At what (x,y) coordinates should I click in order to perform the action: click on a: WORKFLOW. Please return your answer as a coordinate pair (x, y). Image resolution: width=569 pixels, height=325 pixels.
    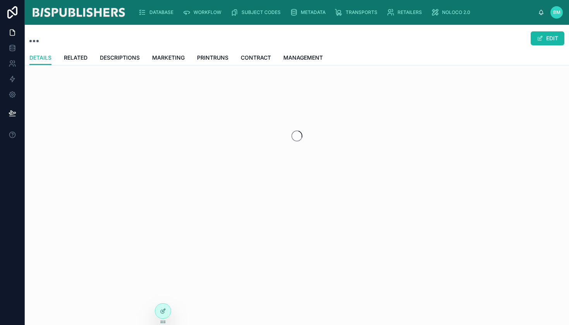
    Looking at the image, I should click on (204, 12).